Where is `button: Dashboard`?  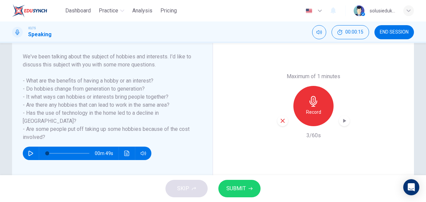
button: Dashboard is located at coordinates (78, 11).